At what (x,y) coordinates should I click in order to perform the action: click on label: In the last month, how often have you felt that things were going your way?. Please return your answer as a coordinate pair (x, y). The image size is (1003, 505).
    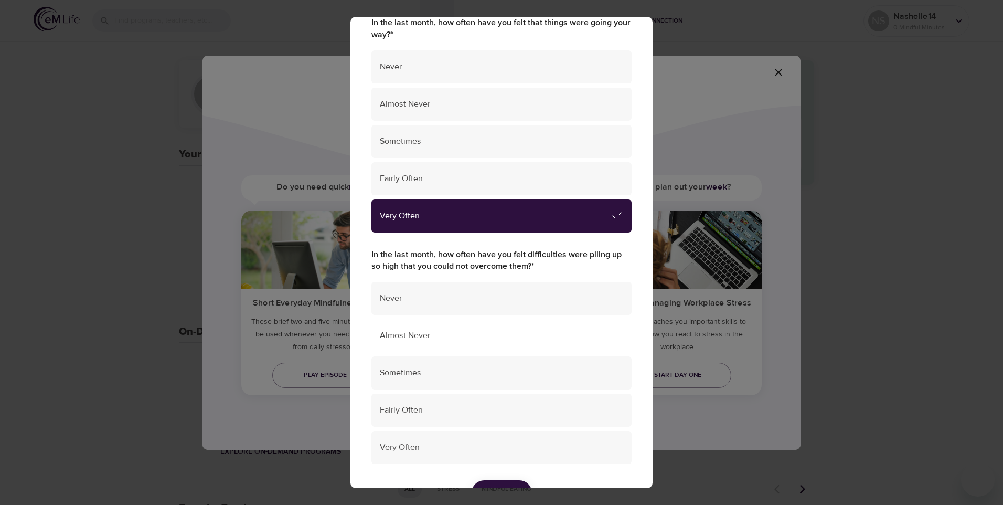
    Looking at the image, I should click on (502, 29).